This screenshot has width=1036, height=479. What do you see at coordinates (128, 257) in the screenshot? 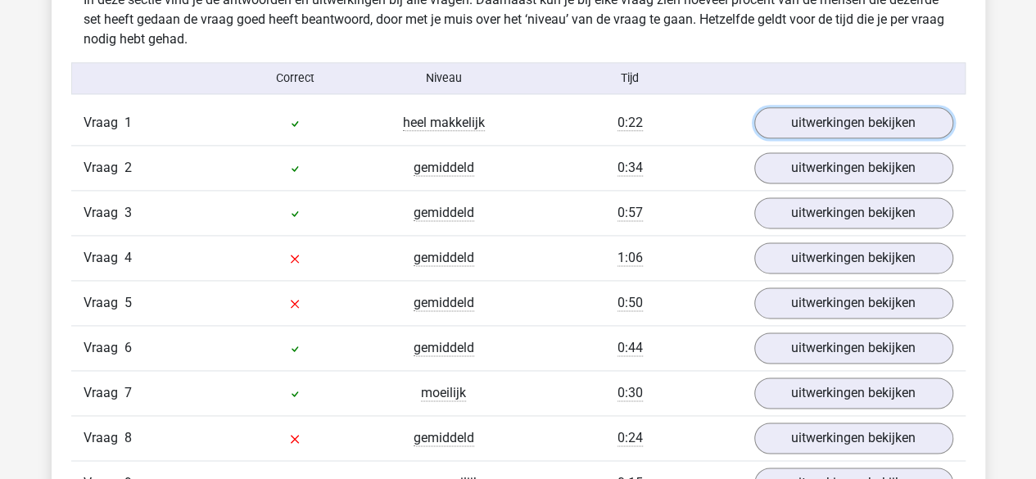
I see `span: 4` at bounding box center [128, 257].